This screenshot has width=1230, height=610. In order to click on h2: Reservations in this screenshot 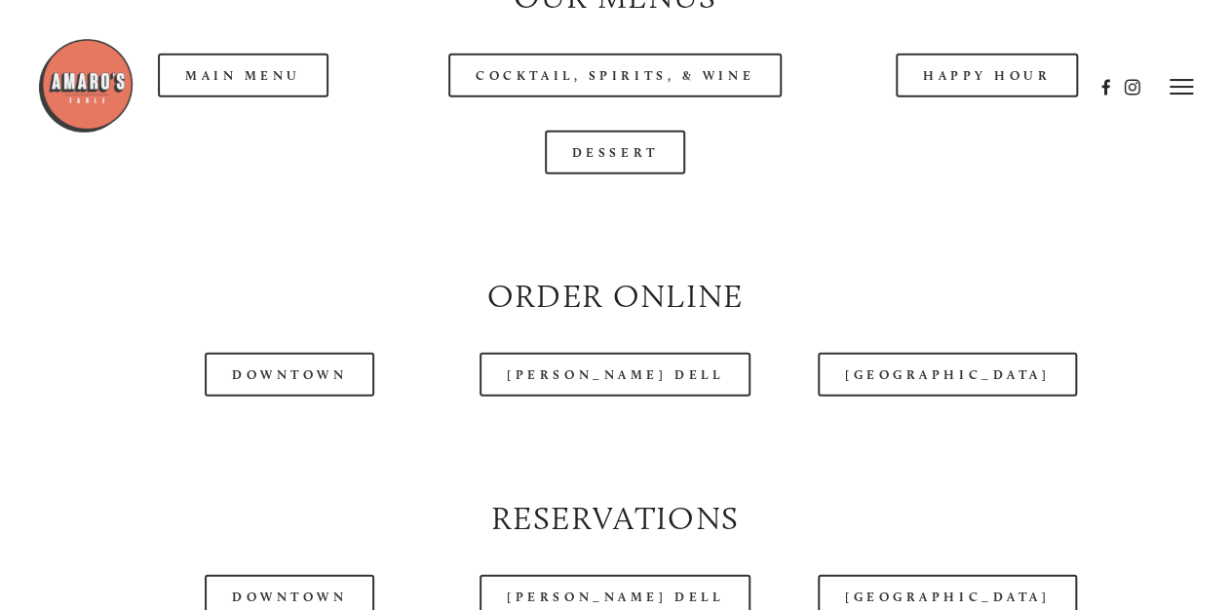, I will do `click(615, 519)`.